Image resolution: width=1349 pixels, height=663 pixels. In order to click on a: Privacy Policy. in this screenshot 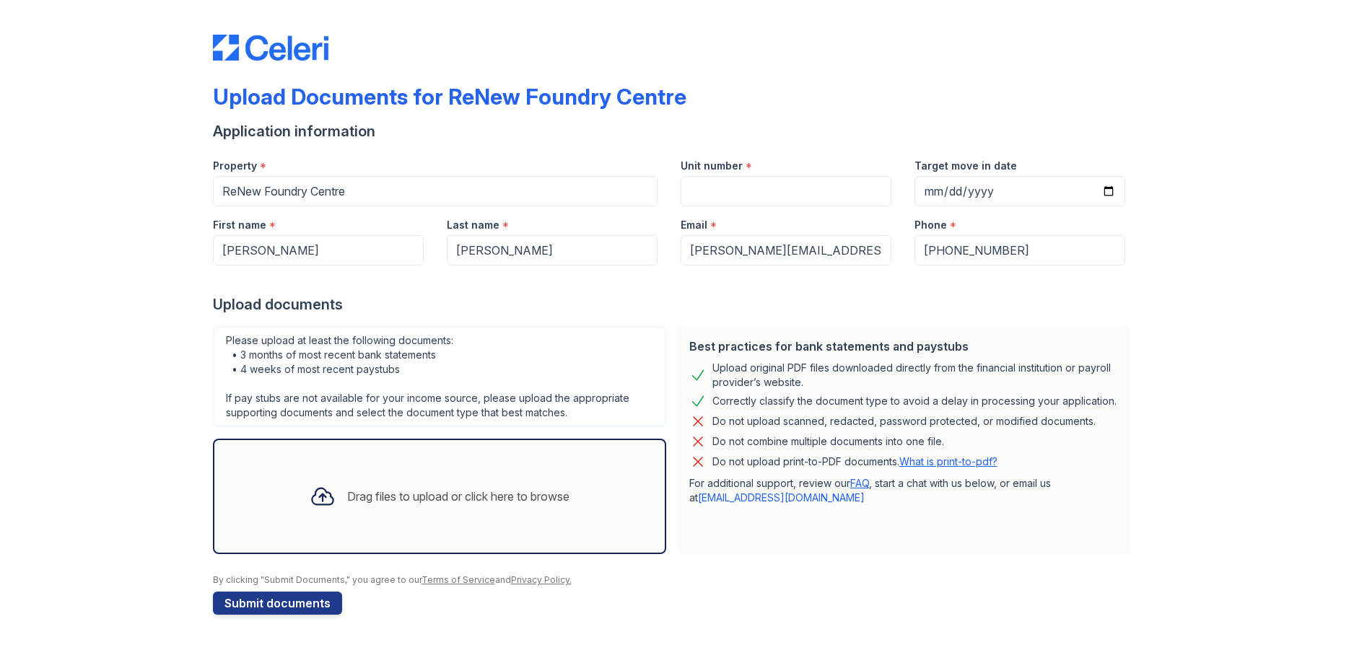, I will do `click(541, 580)`.